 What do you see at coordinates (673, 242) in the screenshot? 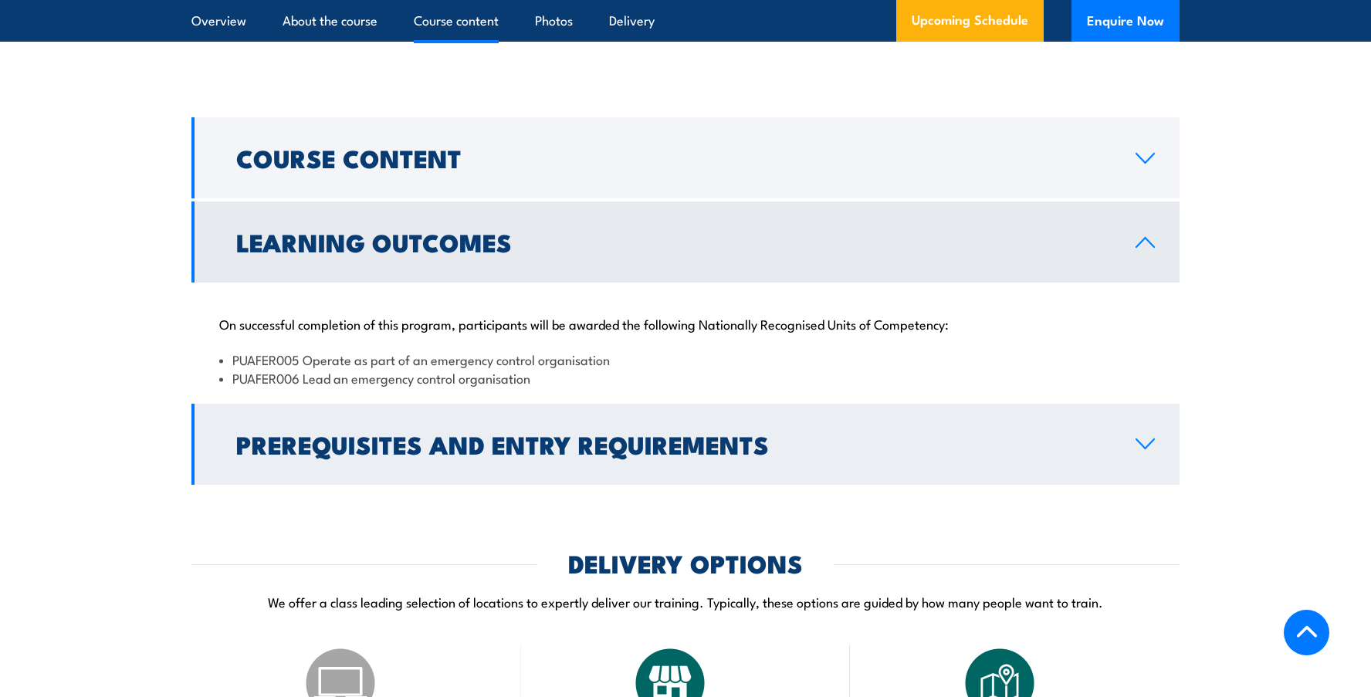
I see `h2: Learning Outcomes` at bounding box center [673, 242].